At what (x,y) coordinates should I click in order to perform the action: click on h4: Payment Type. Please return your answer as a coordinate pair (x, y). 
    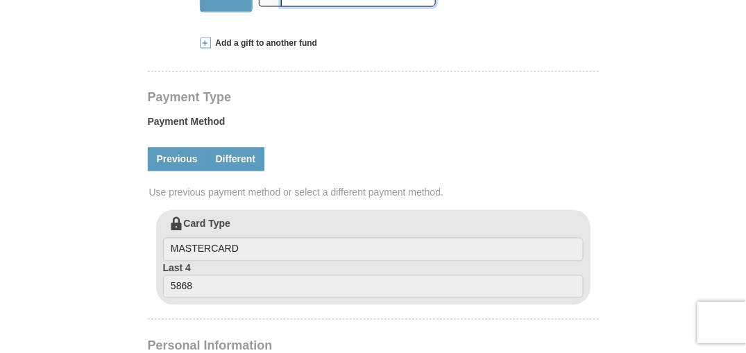
    Looking at the image, I should click on (373, 98).